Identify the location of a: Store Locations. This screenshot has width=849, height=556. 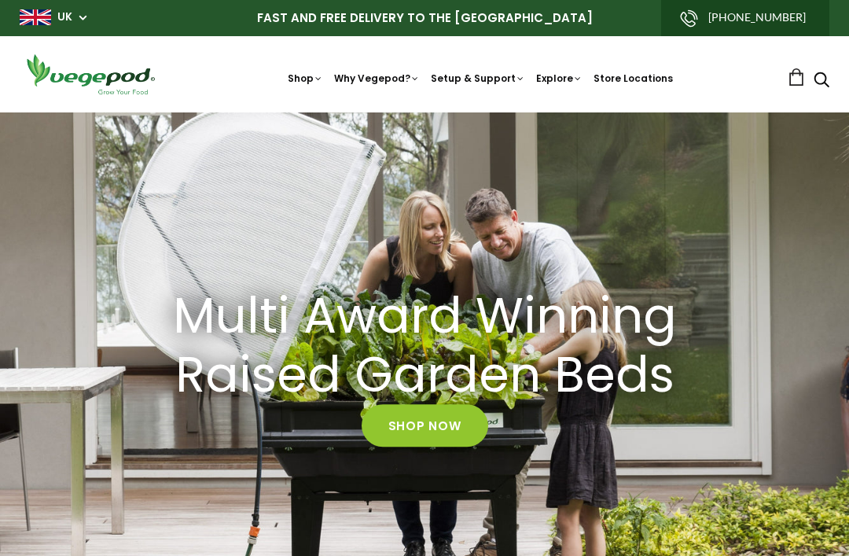
(633, 78).